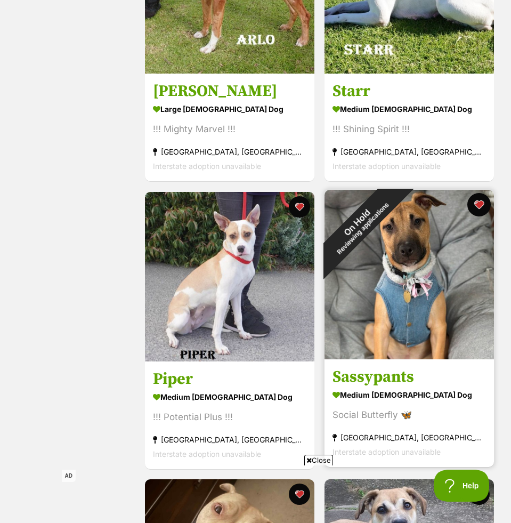 This screenshot has height=523, width=511. What do you see at coordinates (409, 377) in the screenshot?
I see `h3: Sassypants` at bounding box center [409, 377].